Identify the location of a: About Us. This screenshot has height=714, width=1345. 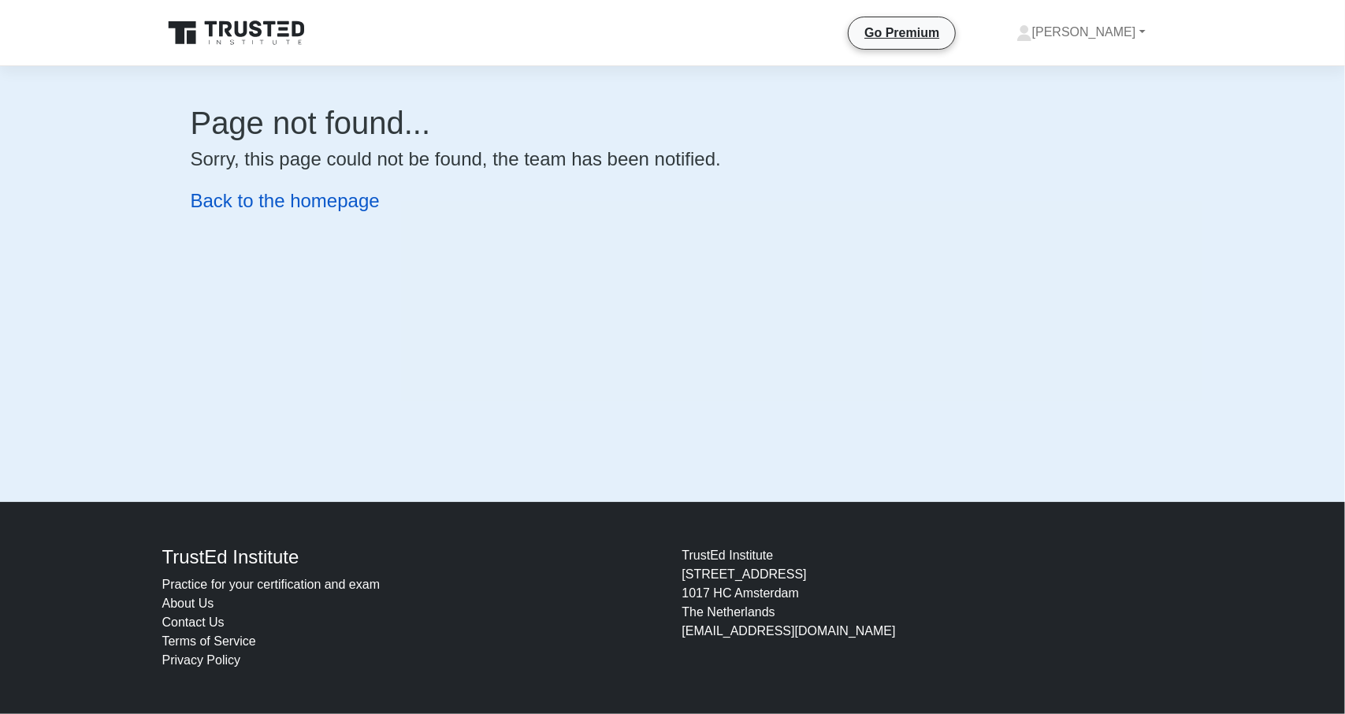
(188, 603).